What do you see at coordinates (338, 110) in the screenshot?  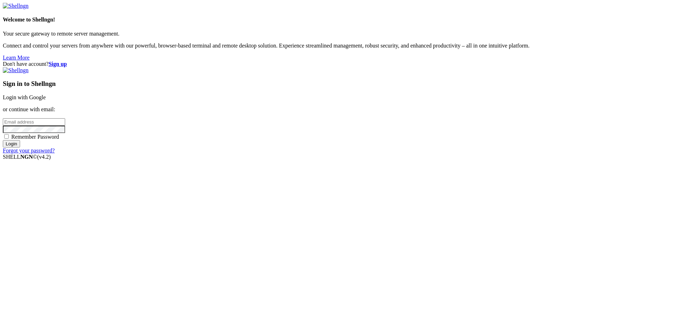 I see `p: or continue with email:` at bounding box center [338, 110].